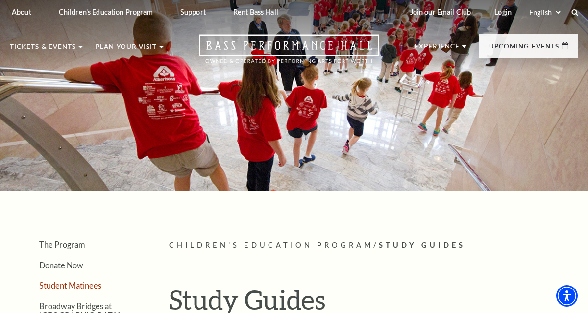 The image size is (588, 313). Describe the element at coordinates (437, 49) in the screenshot. I see `p: Experience` at that location.